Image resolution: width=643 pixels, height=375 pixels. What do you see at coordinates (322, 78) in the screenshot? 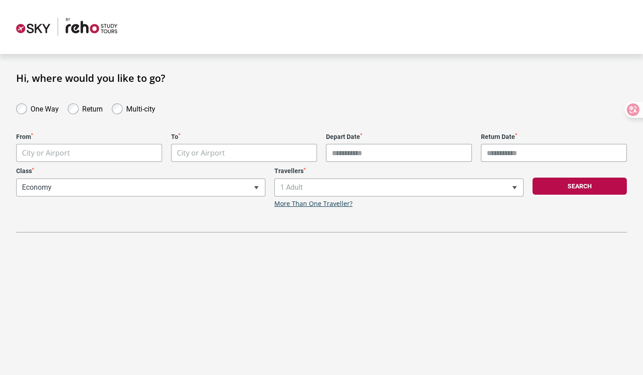
I see `h1: Hi, where would you like to go?` at bounding box center [322, 78].